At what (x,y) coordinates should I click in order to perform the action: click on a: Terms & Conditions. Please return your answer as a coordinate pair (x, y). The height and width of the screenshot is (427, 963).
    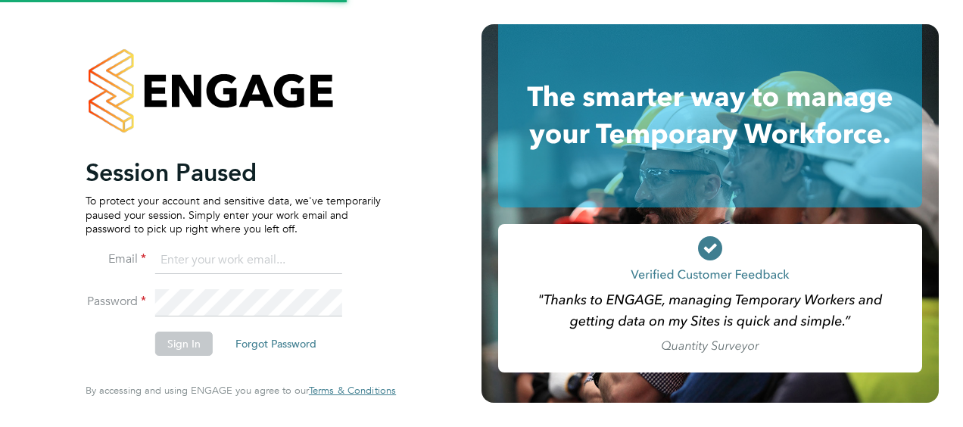
    Looking at the image, I should click on (352, 391).